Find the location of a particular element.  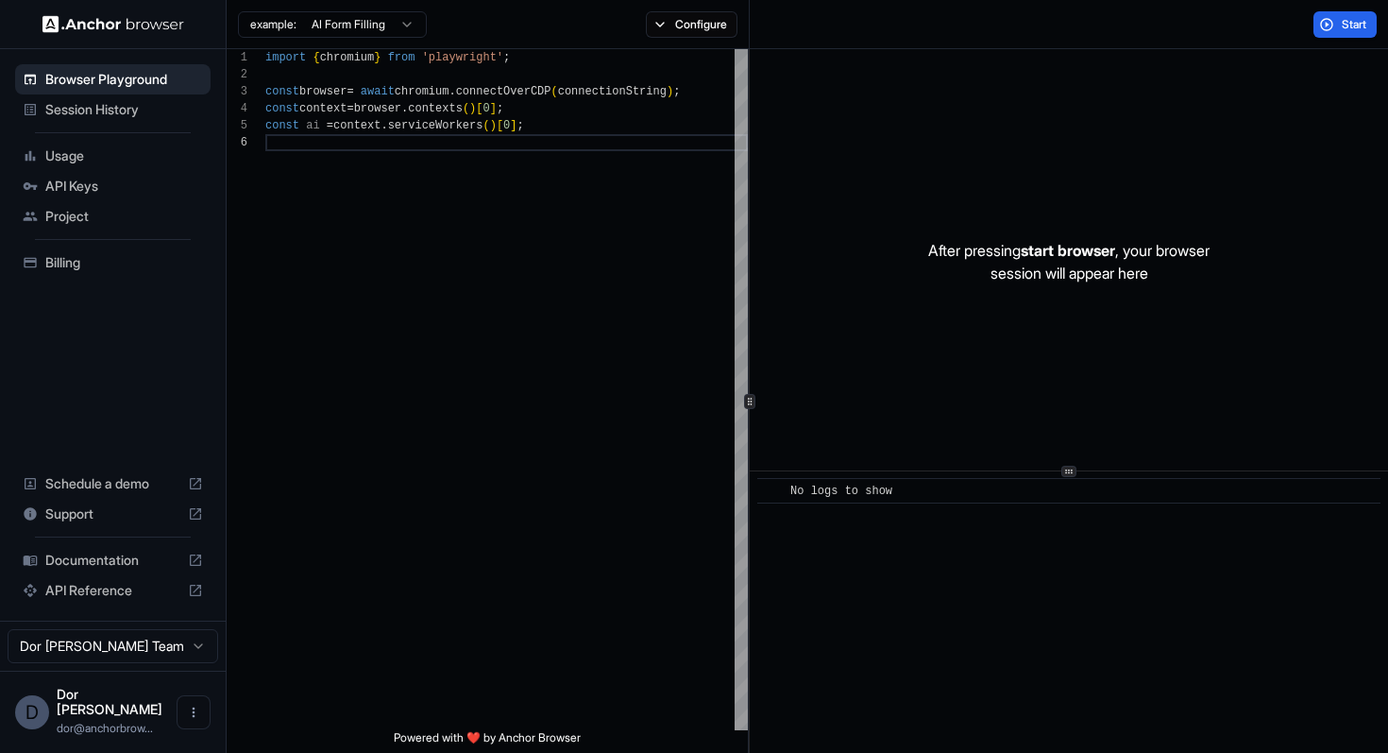

span: No logs to show is located at coordinates (841, 491).